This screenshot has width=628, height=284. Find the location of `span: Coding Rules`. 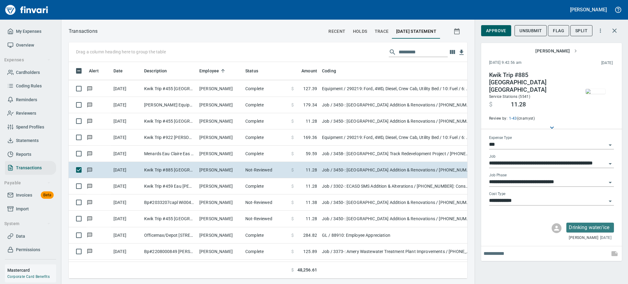

span: Coding Rules is located at coordinates (29, 86).